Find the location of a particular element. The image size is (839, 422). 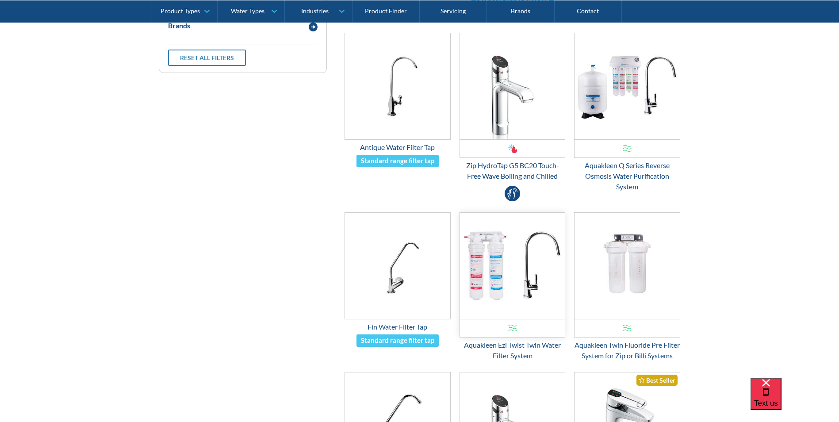

div: Aquakleen Ezi Twist Twin Water Filter System is located at coordinates (513, 350).